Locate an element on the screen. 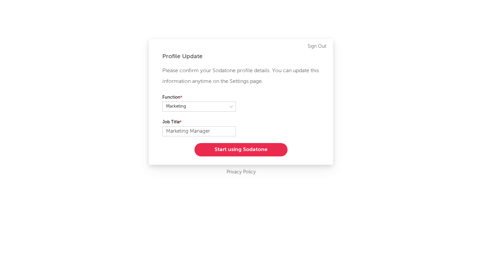  div: Profile Update is located at coordinates (241, 57).